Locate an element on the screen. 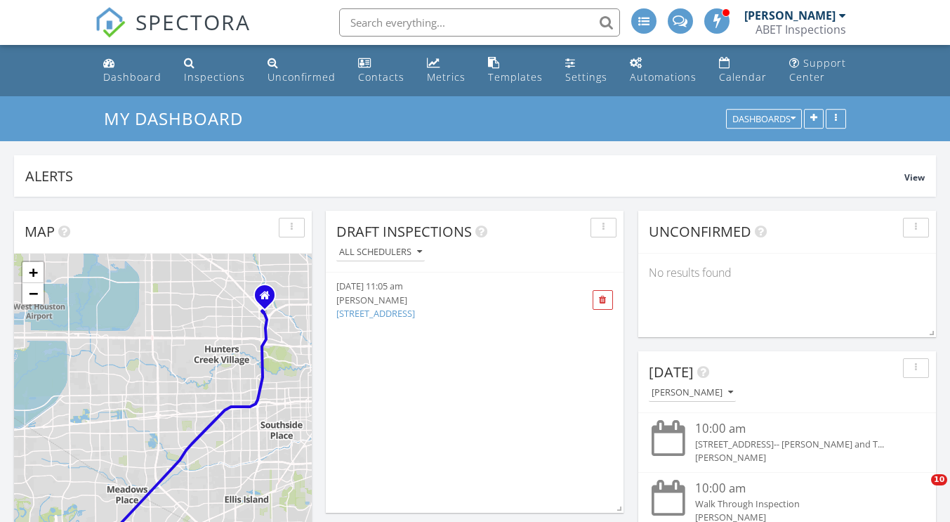  div: No results found is located at coordinates (787, 273).